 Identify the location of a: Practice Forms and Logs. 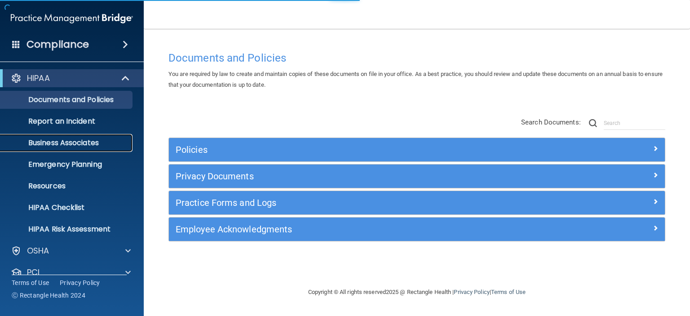
(417, 203).